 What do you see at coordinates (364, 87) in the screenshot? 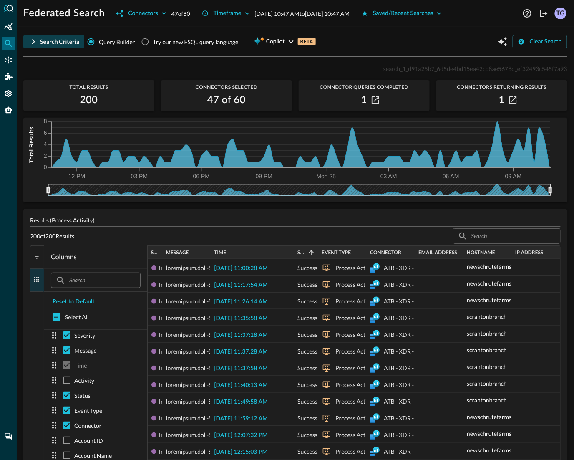
I see `span: Connector Queries Completed` at bounding box center [364, 87].